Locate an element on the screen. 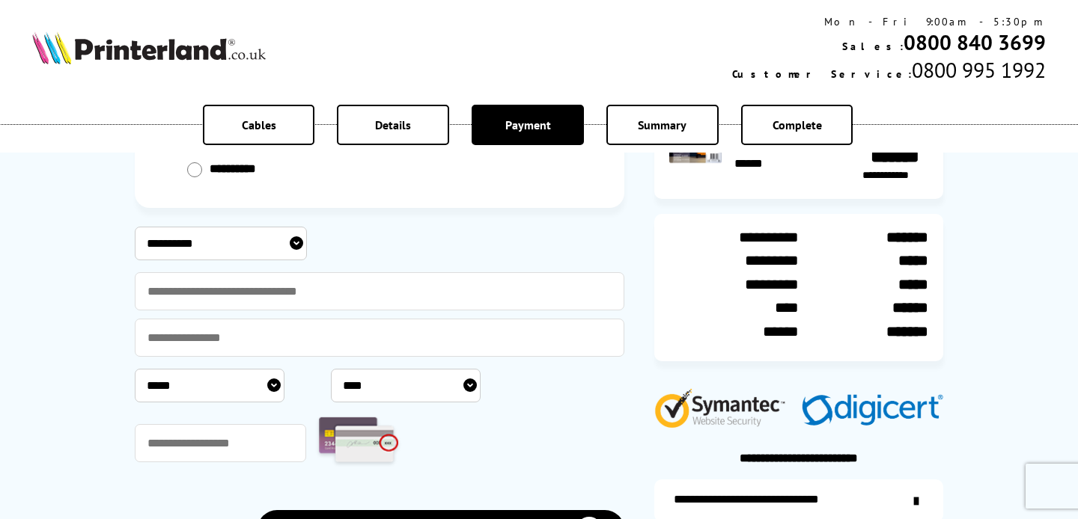  a: 0800 840 3699 is located at coordinates (974, 42).